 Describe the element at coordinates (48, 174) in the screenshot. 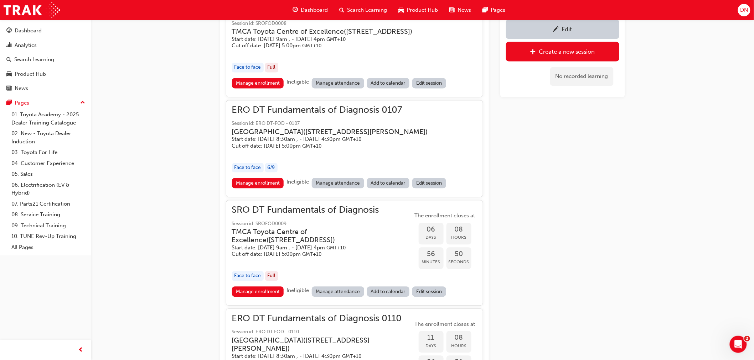

I see `a: 05. Sales` at that location.